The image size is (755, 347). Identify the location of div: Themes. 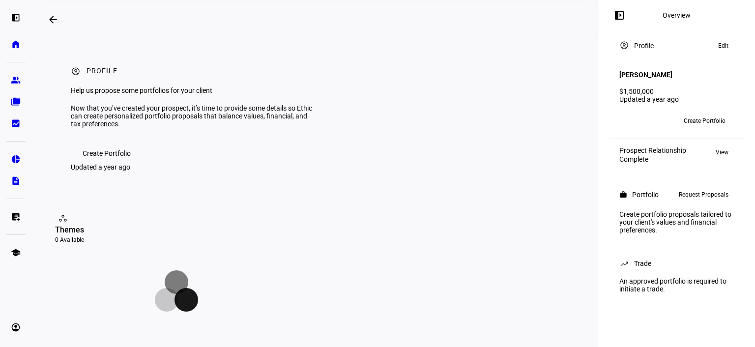
(177, 230).